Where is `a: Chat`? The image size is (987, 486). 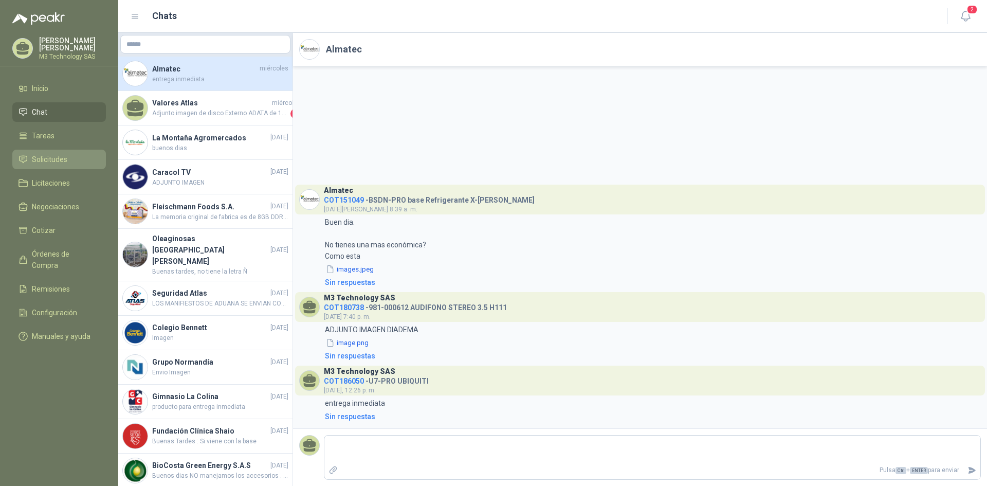 a: Chat is located at coordinates (59, 112).